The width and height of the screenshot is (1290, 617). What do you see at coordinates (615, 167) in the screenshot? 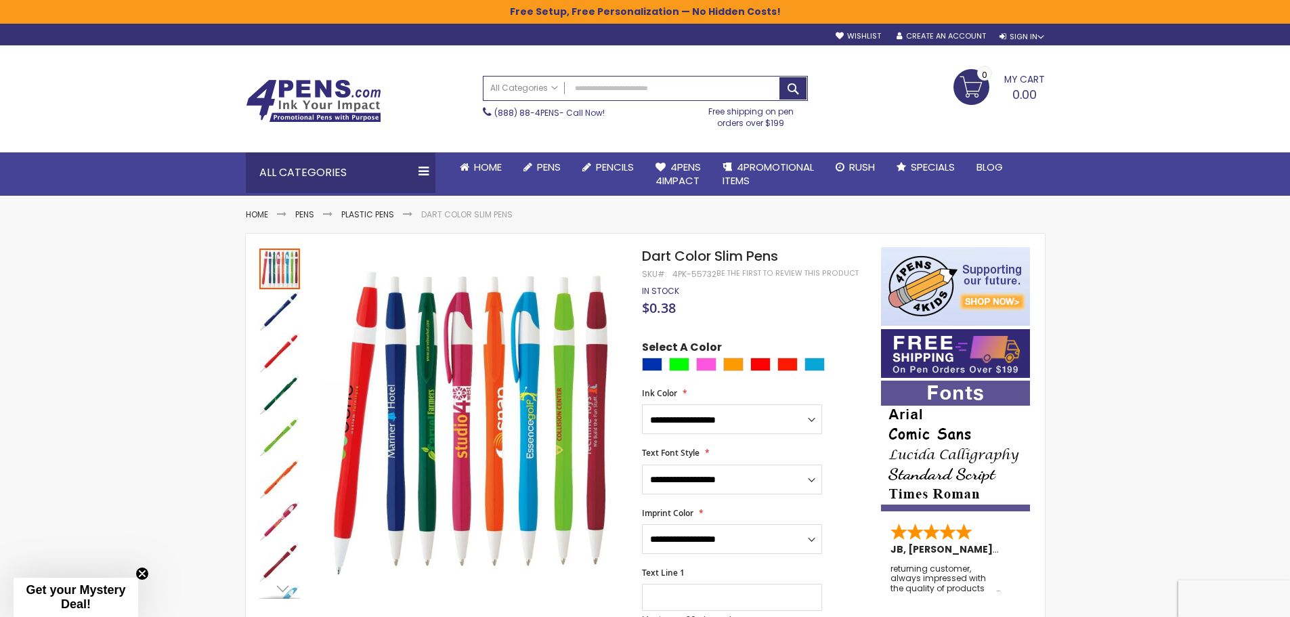
I see `span: Pencils` at bounding box center [615, 167].